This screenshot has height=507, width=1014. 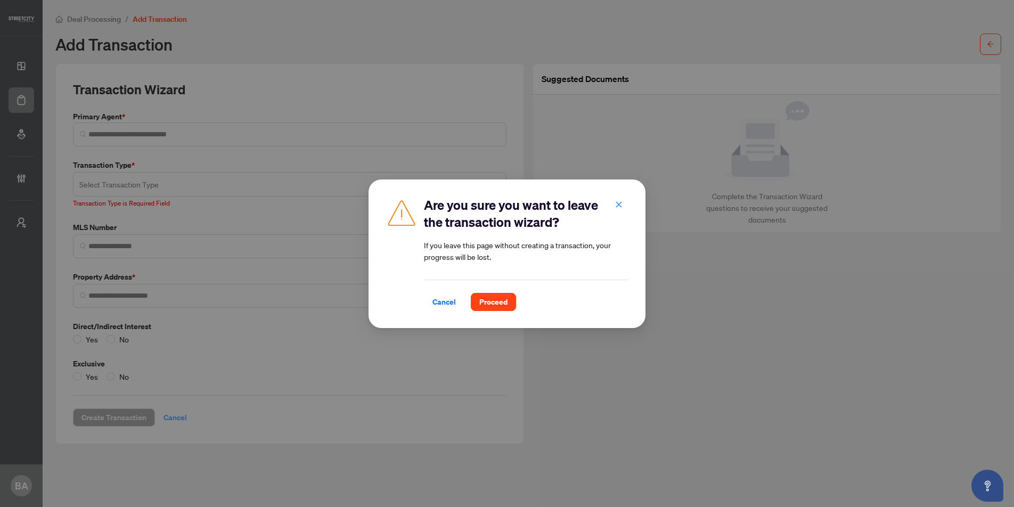 I want to click on span: Proceed, so click(x=493, y=302).